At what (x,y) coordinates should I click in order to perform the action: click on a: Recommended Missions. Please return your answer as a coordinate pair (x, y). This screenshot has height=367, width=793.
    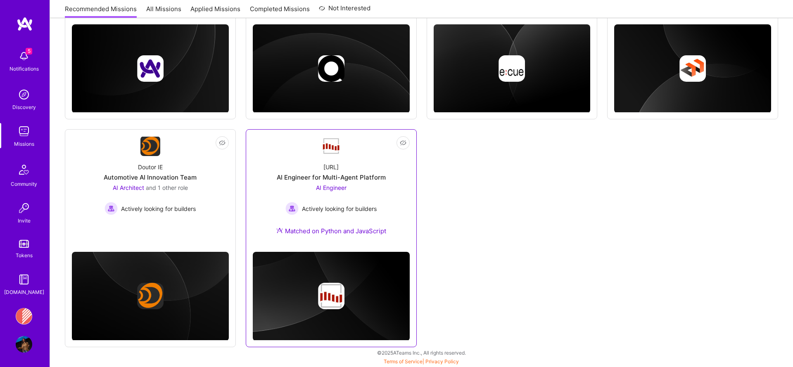
    Looking at the image, I should click on (101, 11).